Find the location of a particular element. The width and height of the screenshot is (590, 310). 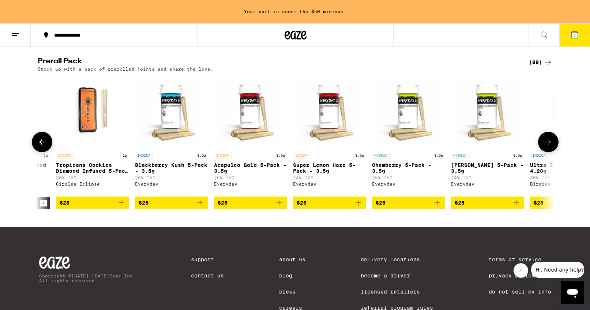

p: Chemberry 5-Pack - 3.5g is located at coordinates (408, 168).